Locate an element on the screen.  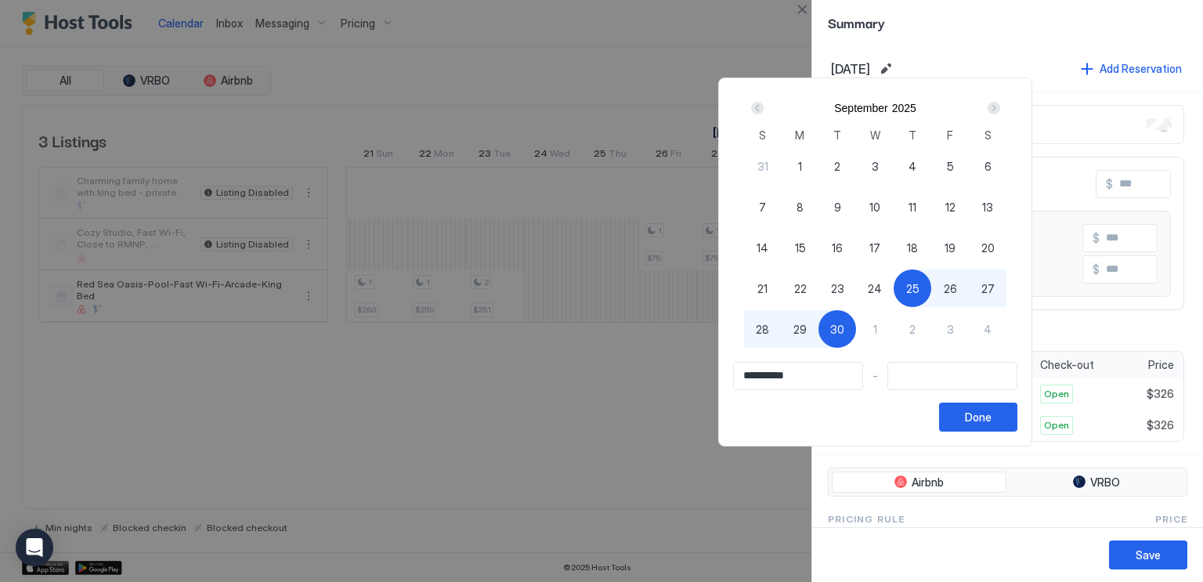
button: 31 is located at coordinates (763, 166).